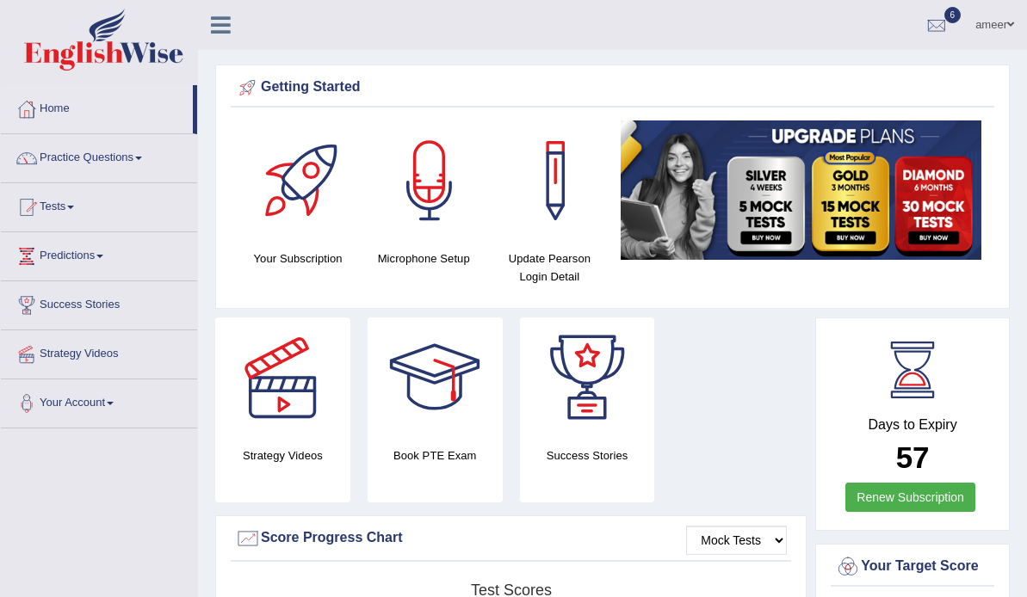  Describe the element at coordinates (912, 457) in the screenshot. I see `b: 57` at that location.